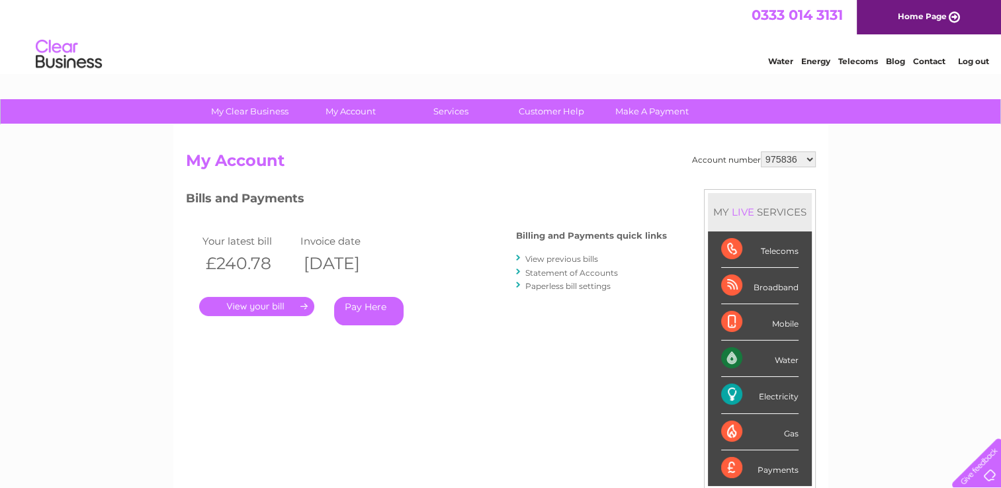 The image size is (1001, 488). Describe the element at coordinates (69, 54) in the screenshot. I see `img: logo.png` at that location.